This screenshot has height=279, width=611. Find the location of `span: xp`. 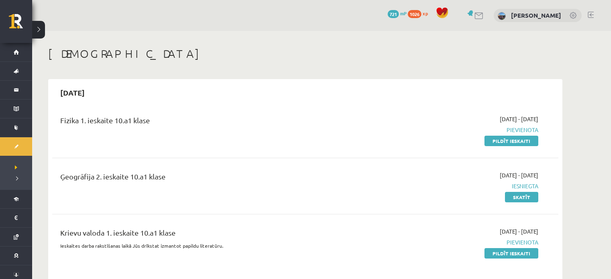

span: xp is located at coordinates (425, 13).